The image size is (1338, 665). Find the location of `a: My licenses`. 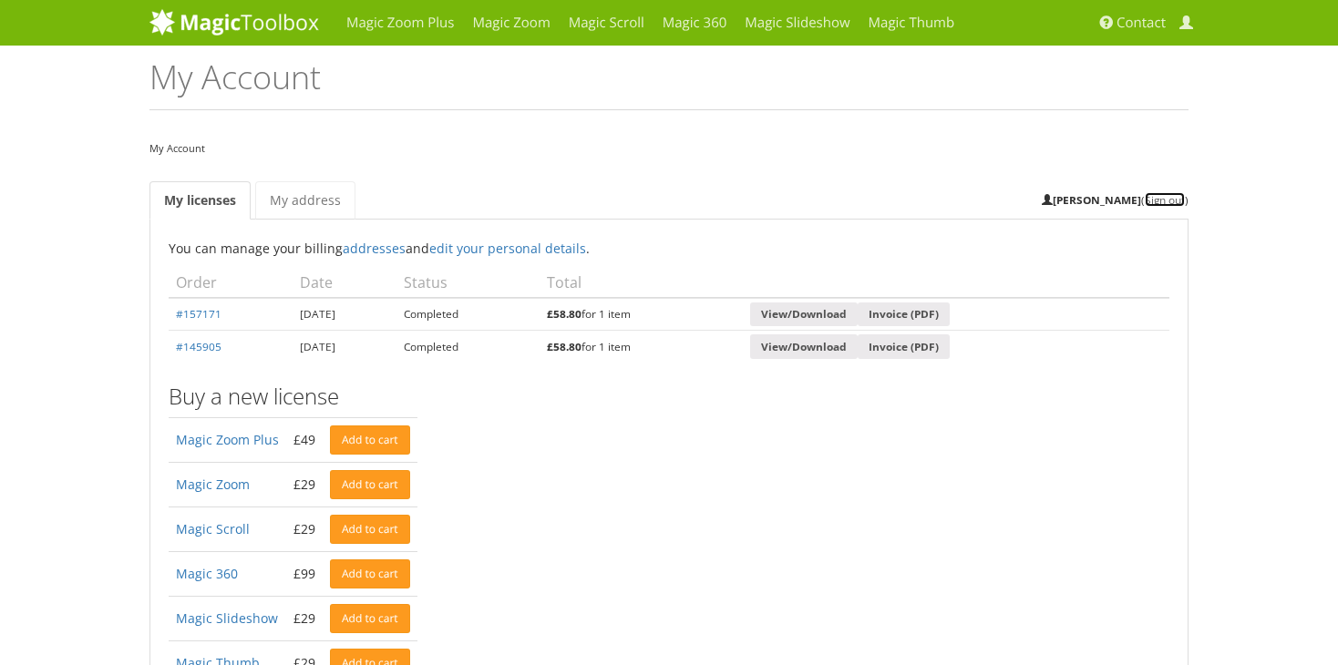

a: My licenses is located at coordinates (200, 200).